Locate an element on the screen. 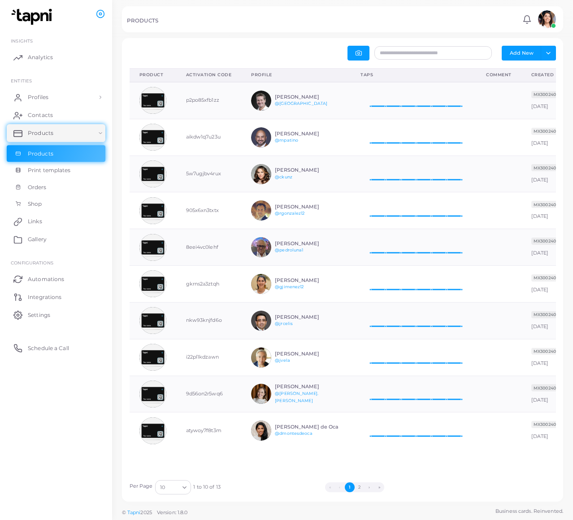 This screenshot has height=520, width=573. td: 905x6xn3txtx is located at coordinates (209, 211).